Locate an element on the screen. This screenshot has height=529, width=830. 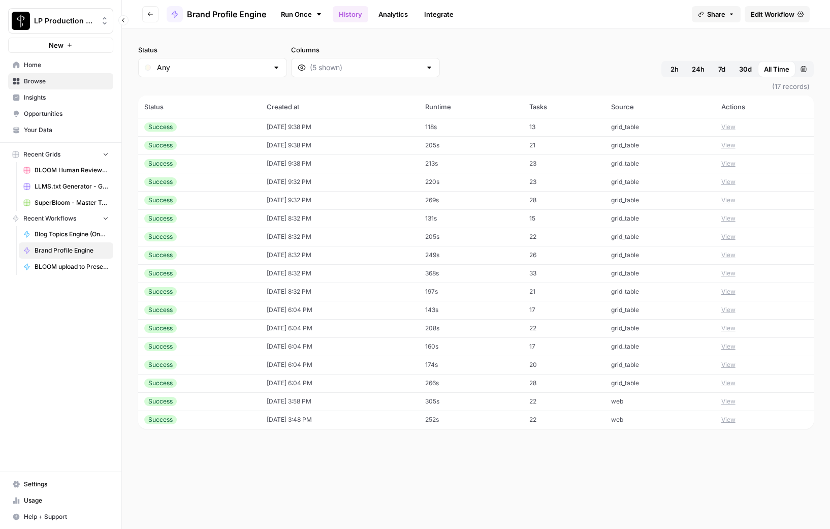
button: Workspace: LP Production Workloads is located at coordinates (60, 21).